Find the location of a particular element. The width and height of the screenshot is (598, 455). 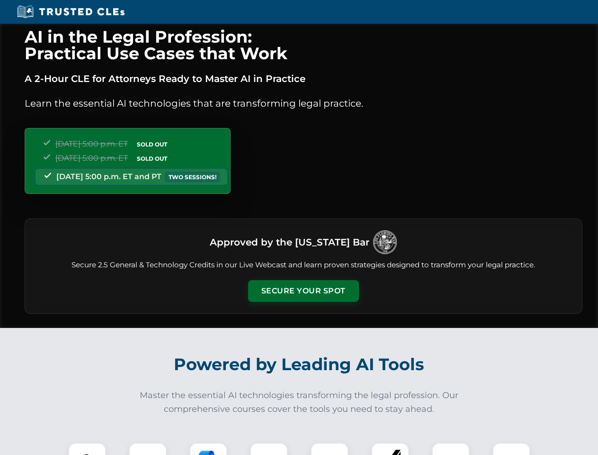

h1: AI in the Legal Profession: Practical Use Cases that Work is located at coordinates (304, 45).